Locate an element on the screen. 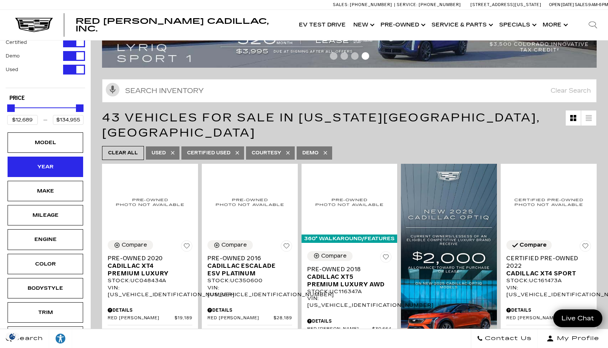 This screenshot has height=348, width=608. div: Mileage is located at coordinates (45, 215).